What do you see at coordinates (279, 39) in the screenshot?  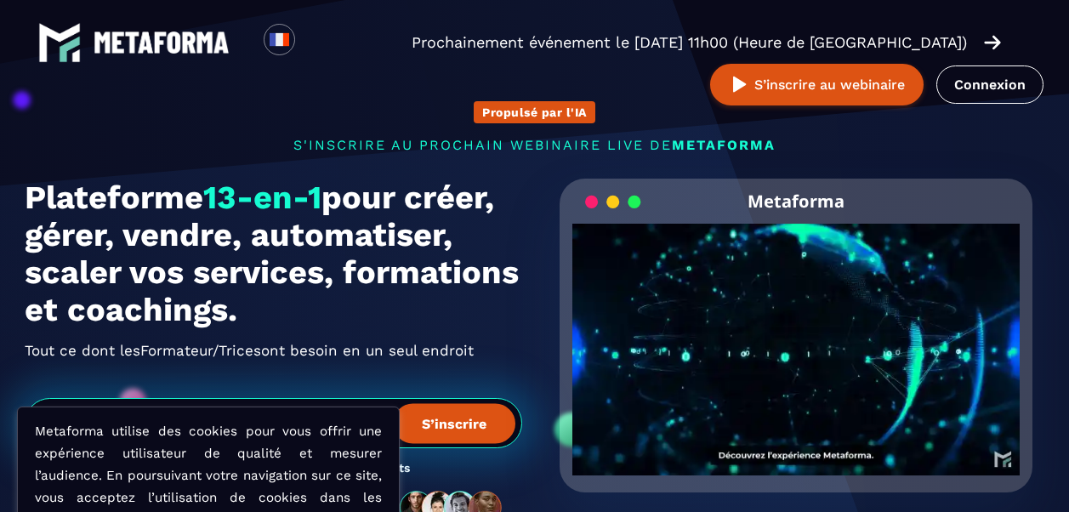 I see `img: fr` at bounding box center [279, 39].